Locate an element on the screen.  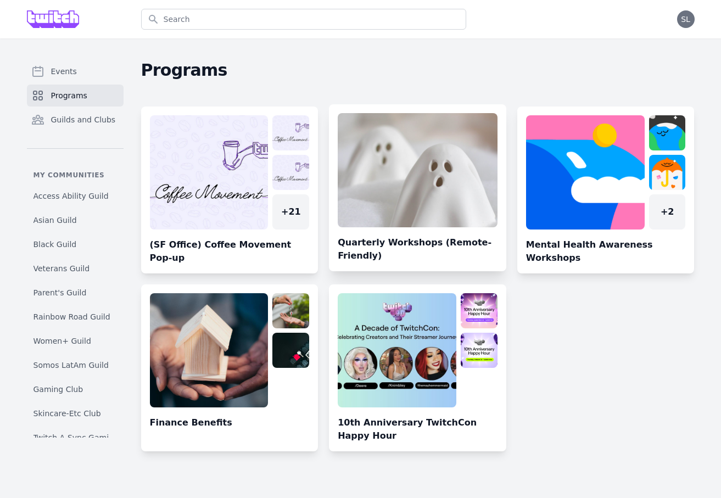
span: Skincare-Etc Club is located at coordinates (67, 413).